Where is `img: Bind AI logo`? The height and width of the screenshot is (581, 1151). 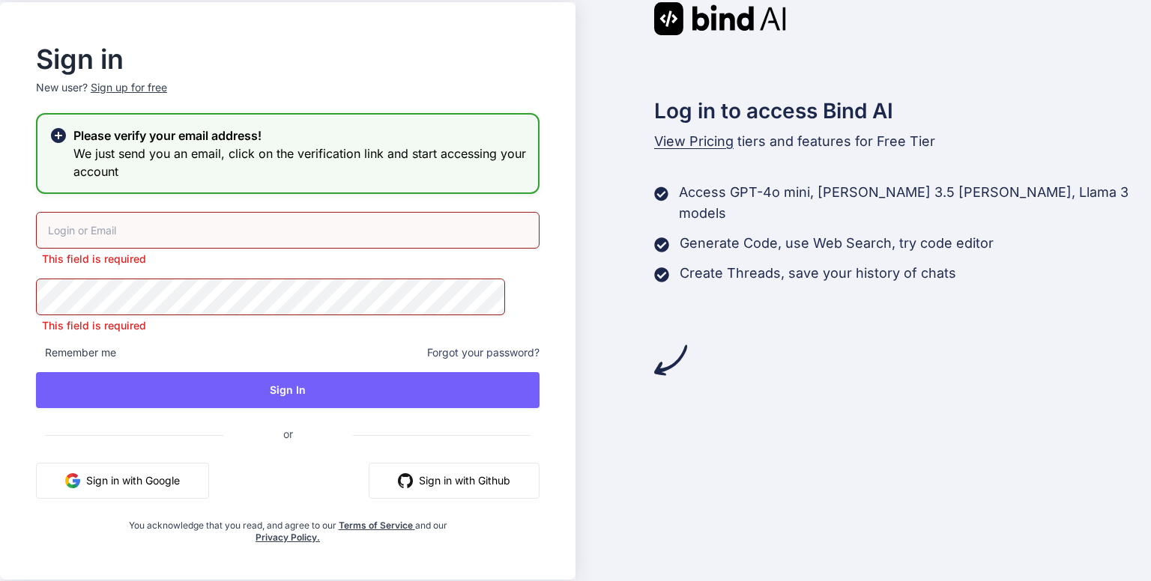
img: Bind AI logo is located at coordinates (720, 19).